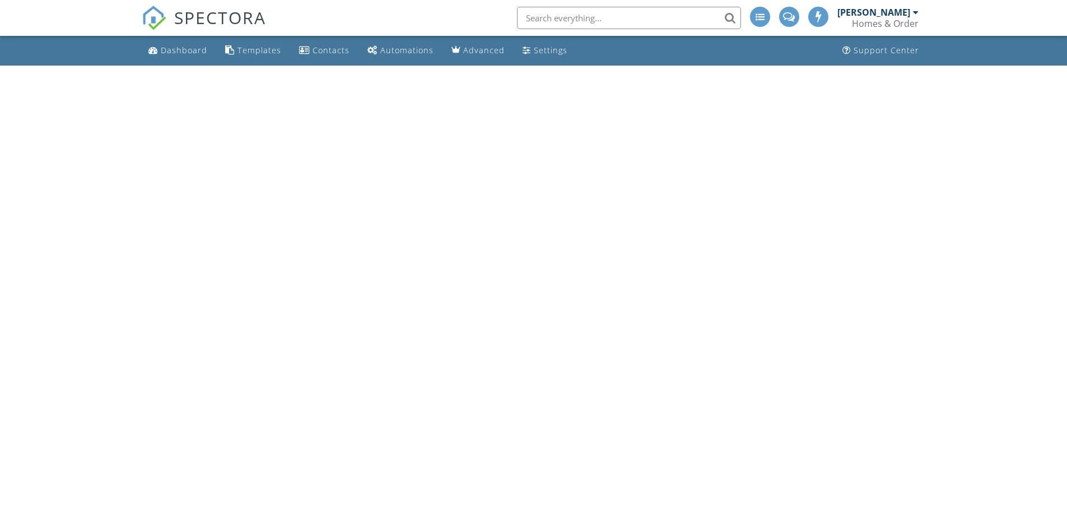 This screenshot has height=515, width=1067. Describe the element at coordinates (484, 50) in the screenshot. I see `div: Advanced` at that location.